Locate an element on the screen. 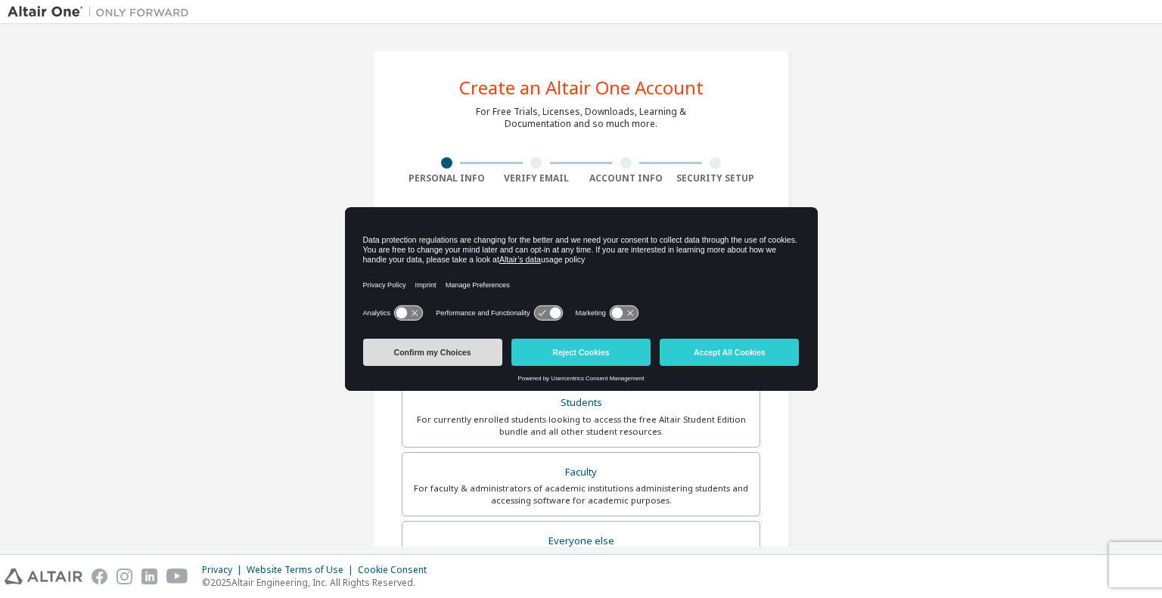  div: Personal Info is located at coordinates (446, 179).